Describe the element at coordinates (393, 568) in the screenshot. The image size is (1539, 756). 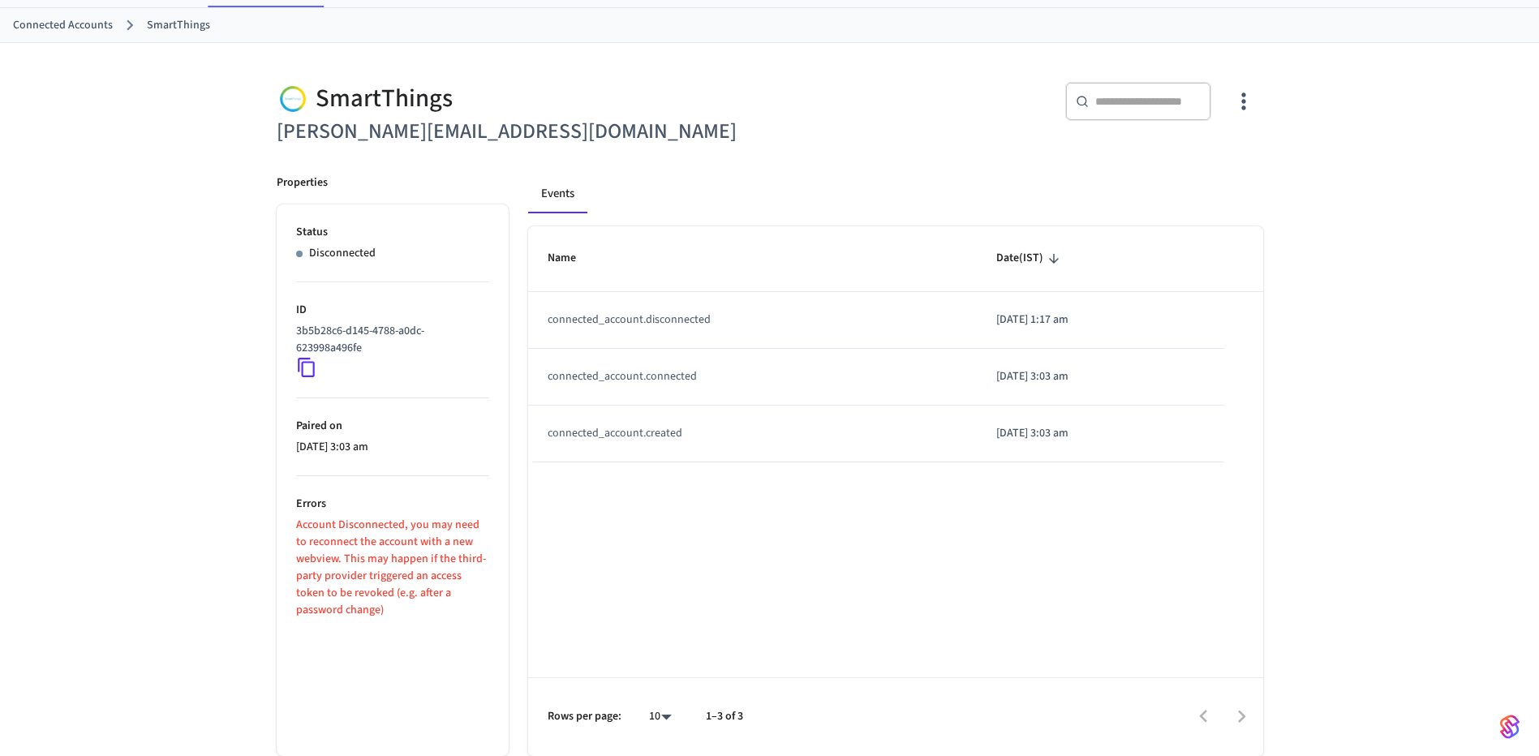
I see `p: Account Disconnected, you may need to reconnect the account with a new webview. This may happen i...` at that location.